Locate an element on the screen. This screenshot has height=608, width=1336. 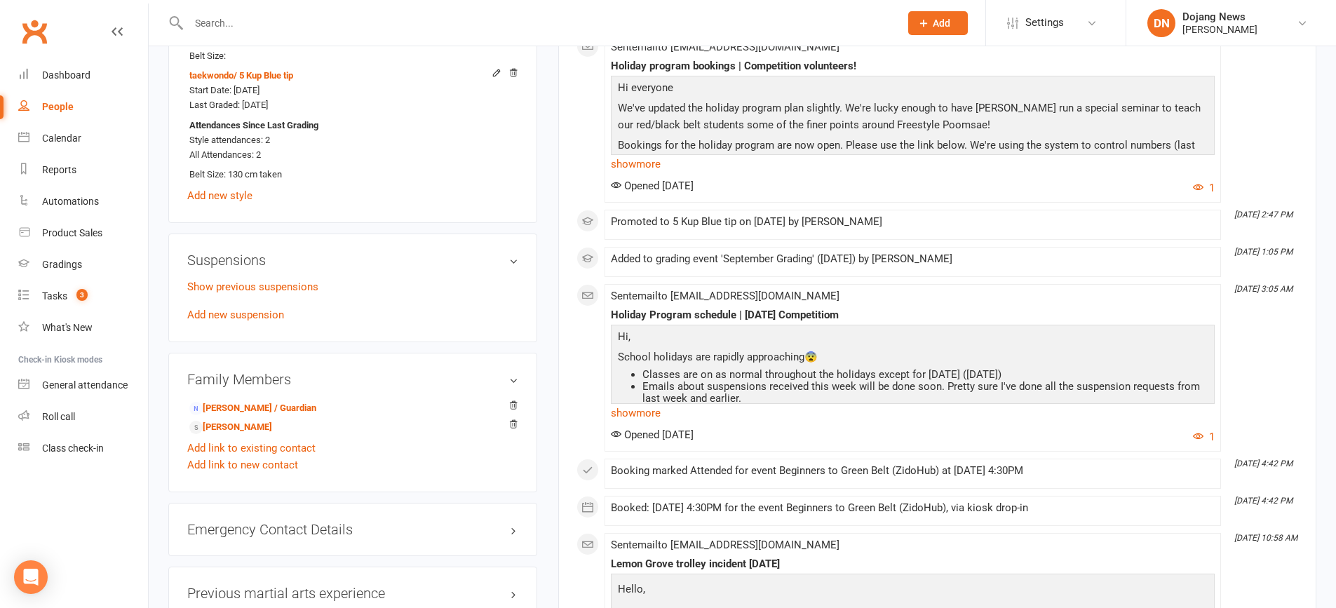
a: Class kiosk mode is located at coordinates (83, 448).